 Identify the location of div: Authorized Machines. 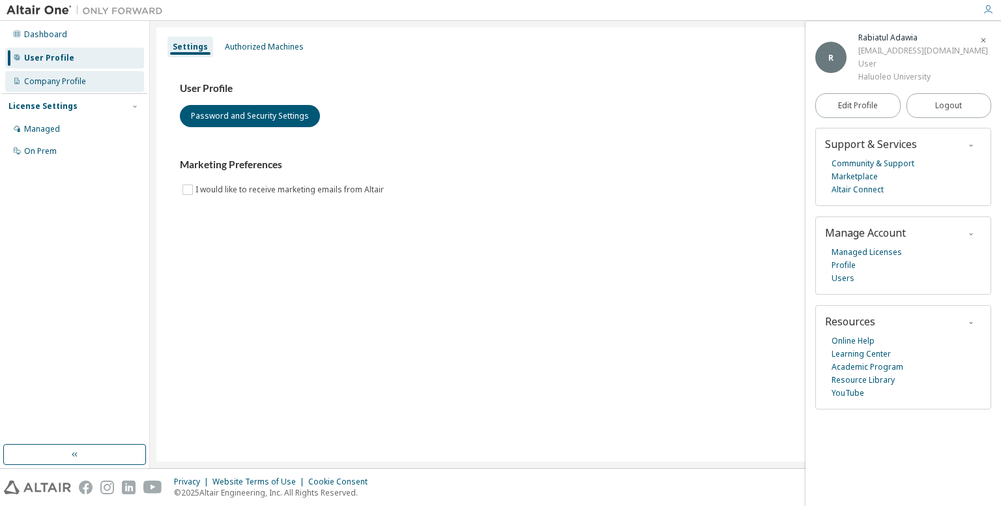
(264, 47).